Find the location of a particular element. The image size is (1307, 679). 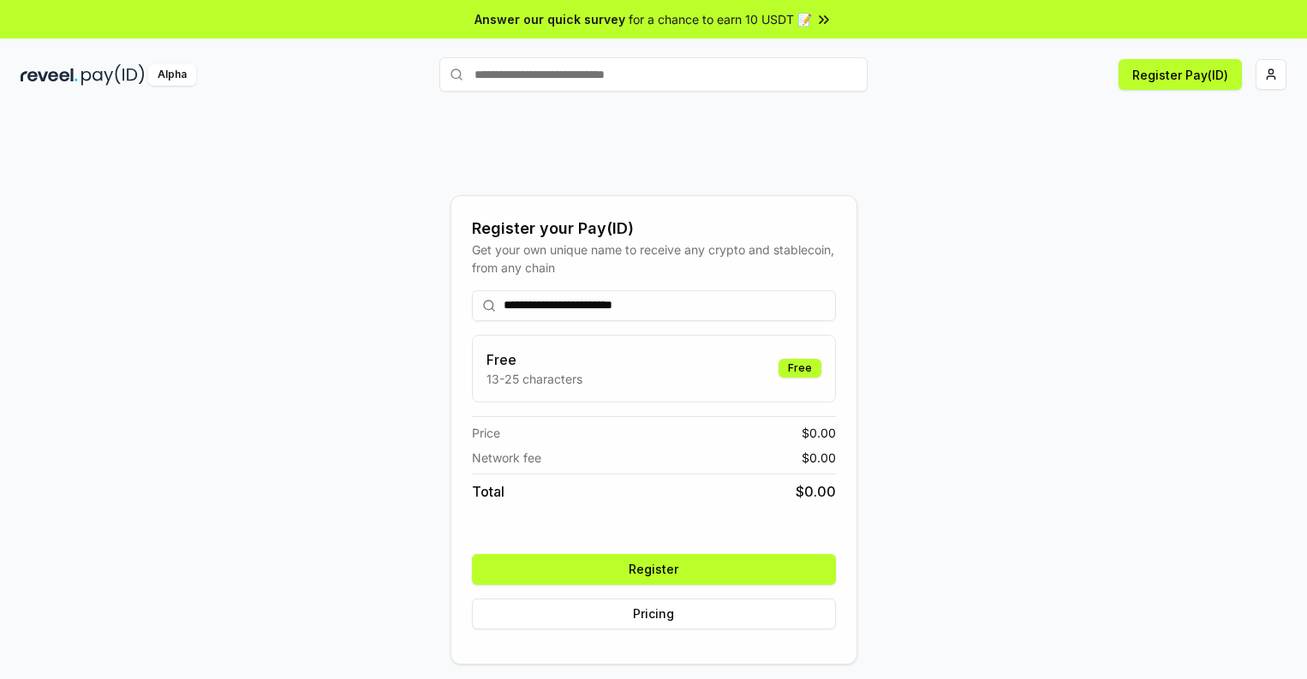

h3: Free is located at coordinates (534, 360).